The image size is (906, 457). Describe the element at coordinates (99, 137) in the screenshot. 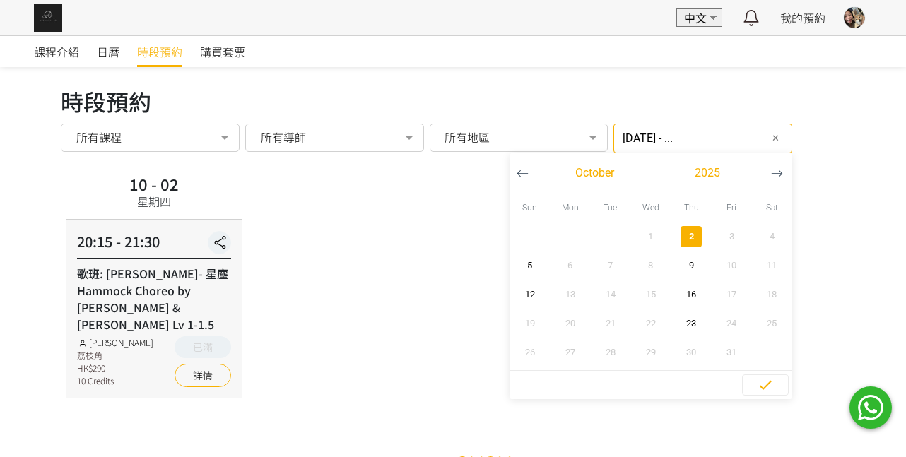

I see `span: 所有課程` at that location.